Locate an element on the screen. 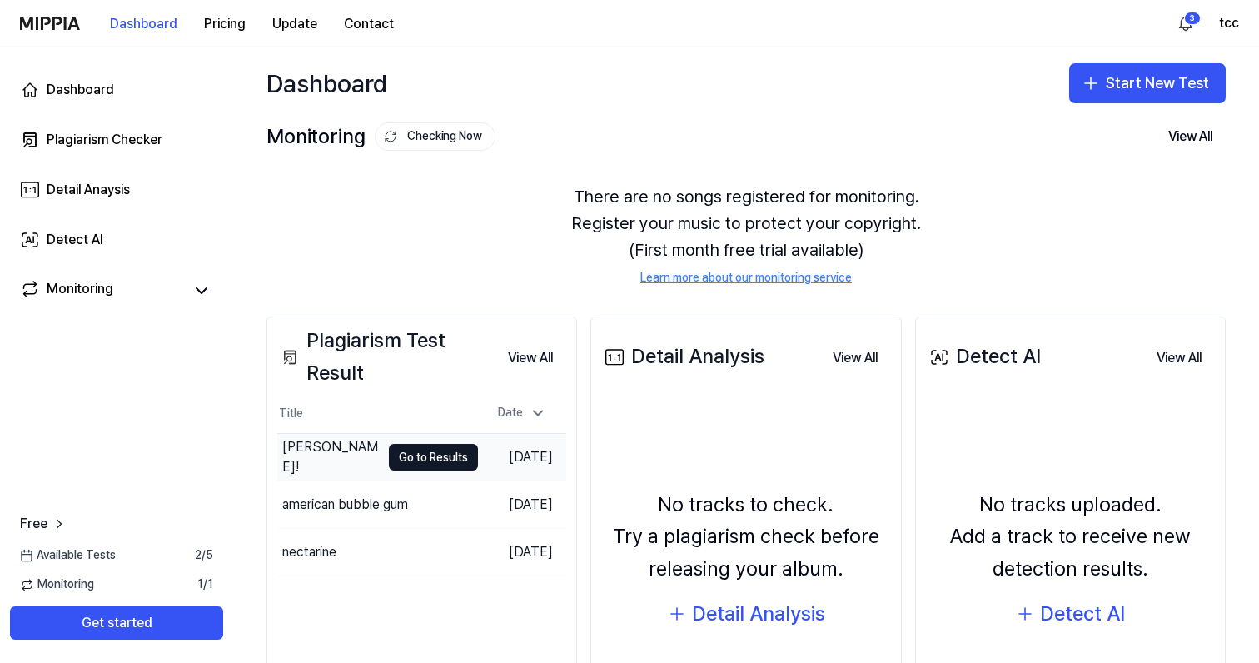 Image resolution: width=1259 pixels, height=663 pixels. button: Go to Results is located at coordinates (433, 457).